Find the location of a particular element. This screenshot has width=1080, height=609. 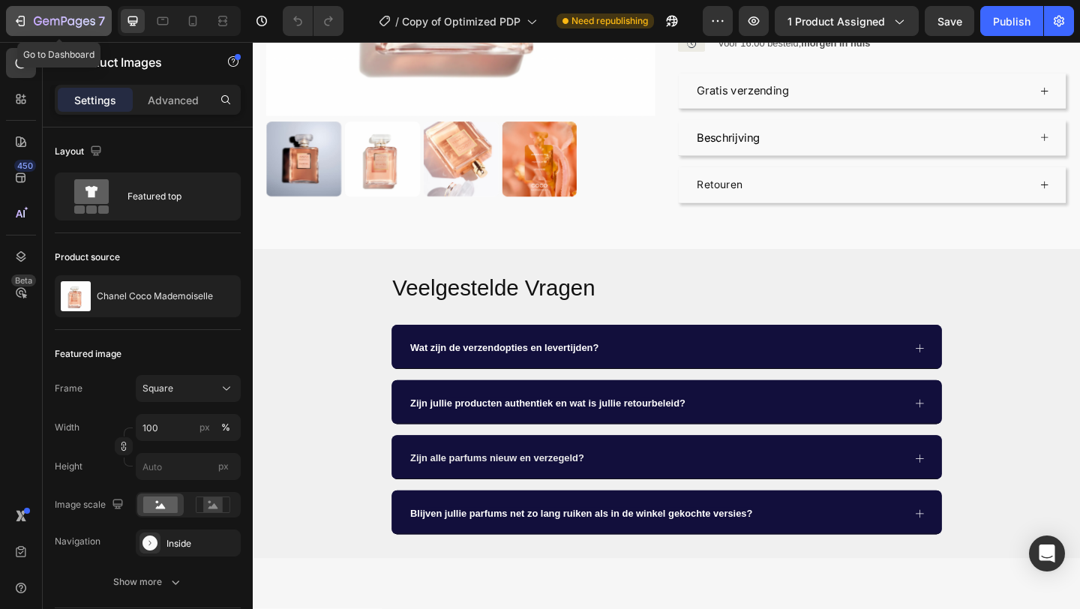

p: Gratis verzending is located at coordinates (532, 52).